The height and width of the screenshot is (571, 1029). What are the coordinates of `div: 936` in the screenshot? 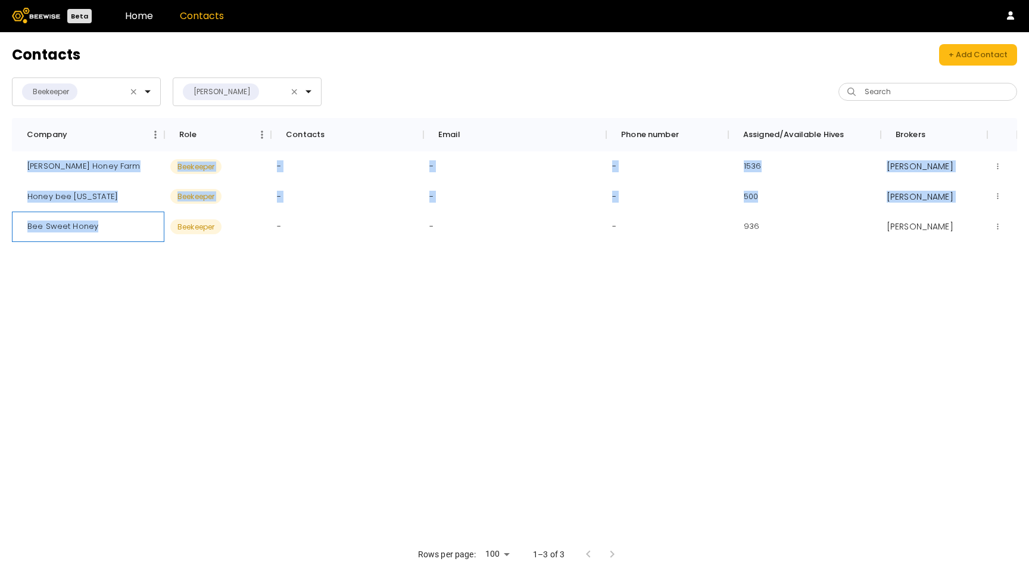 It's located at (752, 226).